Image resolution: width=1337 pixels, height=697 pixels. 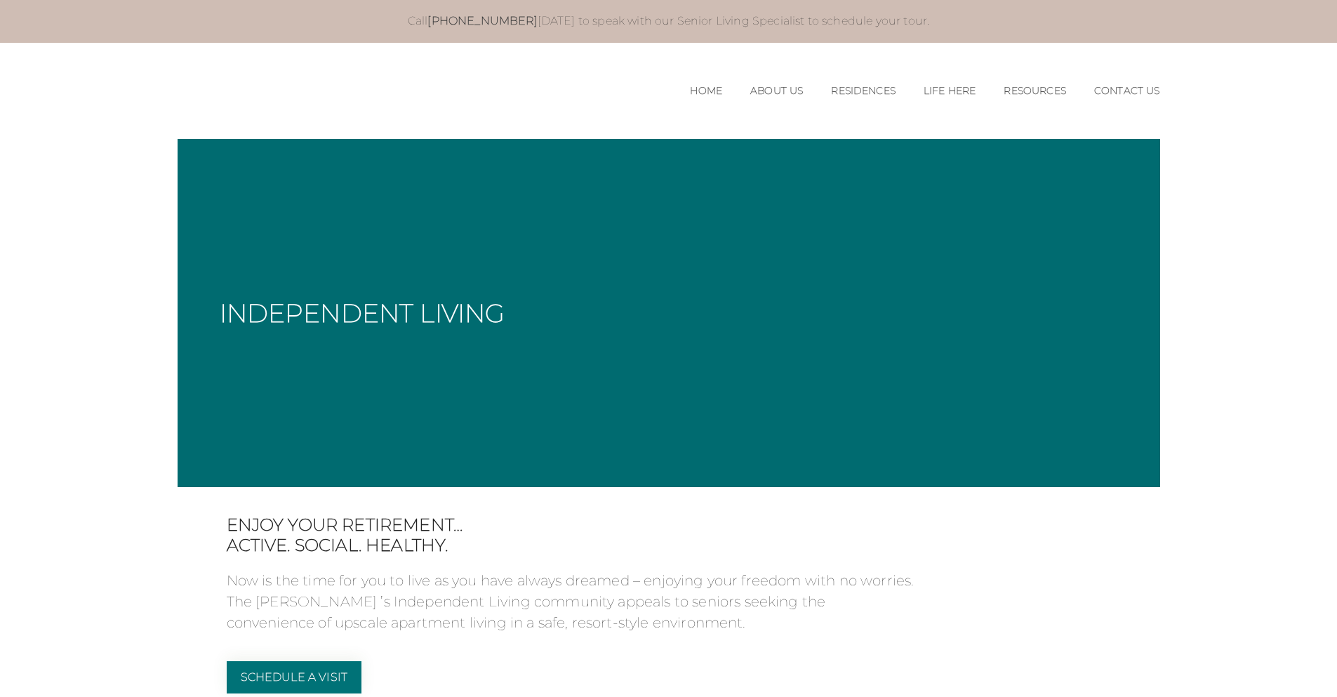 I want to click on span: Enjoy your retirement…, so click(x=570, y=525).